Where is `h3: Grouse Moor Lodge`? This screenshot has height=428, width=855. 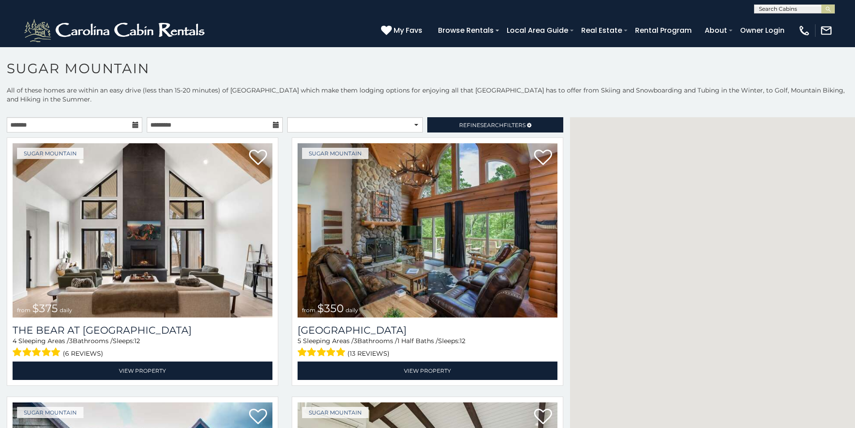 h3: Grouse Moor Lodge is located at coordinates (427, 330).